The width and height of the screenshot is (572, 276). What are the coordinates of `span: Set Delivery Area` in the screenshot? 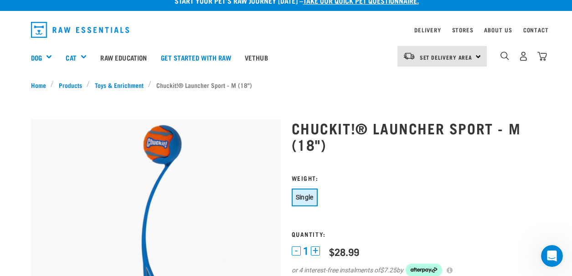 It's located at (446, 57).